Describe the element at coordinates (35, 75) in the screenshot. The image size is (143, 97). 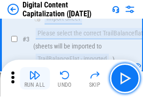
I see `img: Run All` at that location.